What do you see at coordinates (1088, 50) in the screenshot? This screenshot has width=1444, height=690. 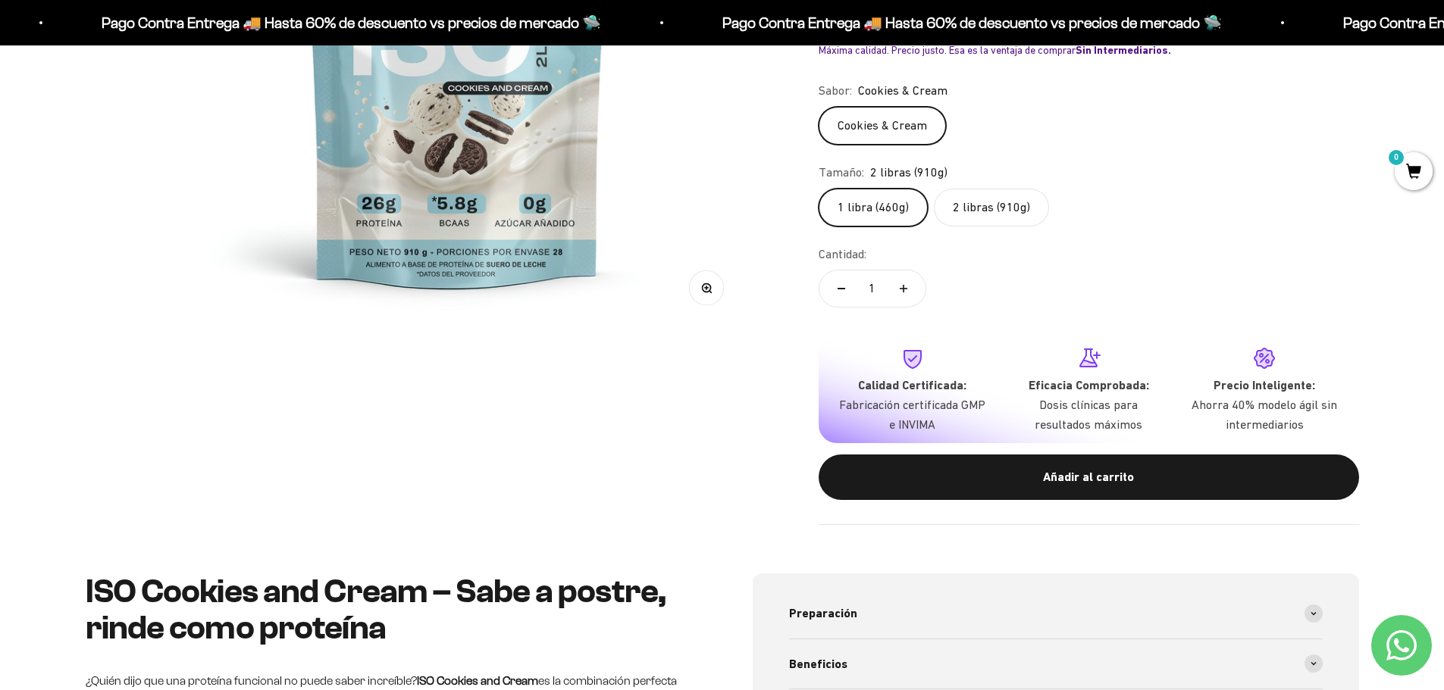 I see `div: Máxima calidad. Precio justo. Esa es la ventaja de comprar` at bounding box center [1088, 50].